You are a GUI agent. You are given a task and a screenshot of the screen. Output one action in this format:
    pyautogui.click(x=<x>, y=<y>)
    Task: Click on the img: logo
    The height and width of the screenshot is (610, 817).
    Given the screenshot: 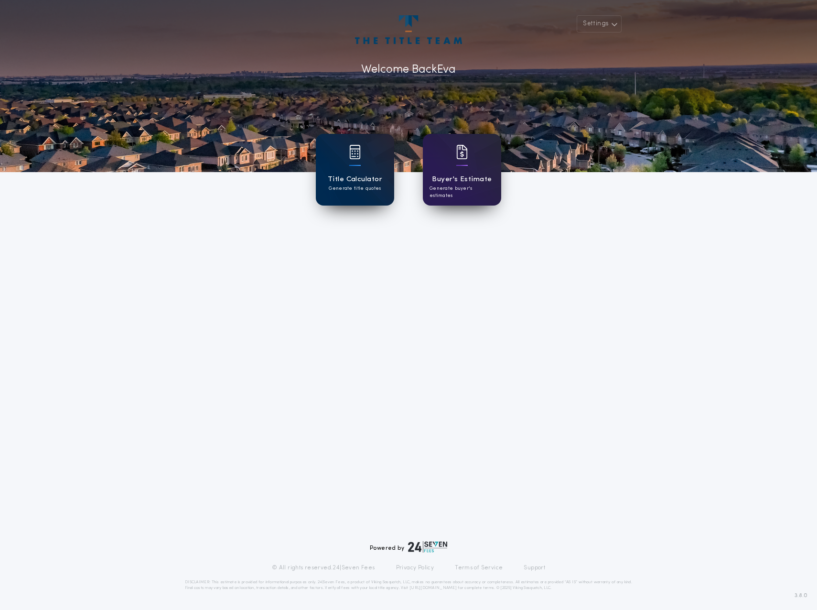 What is the action you would take?
    pyautogui.click(x=428, y=547)
    